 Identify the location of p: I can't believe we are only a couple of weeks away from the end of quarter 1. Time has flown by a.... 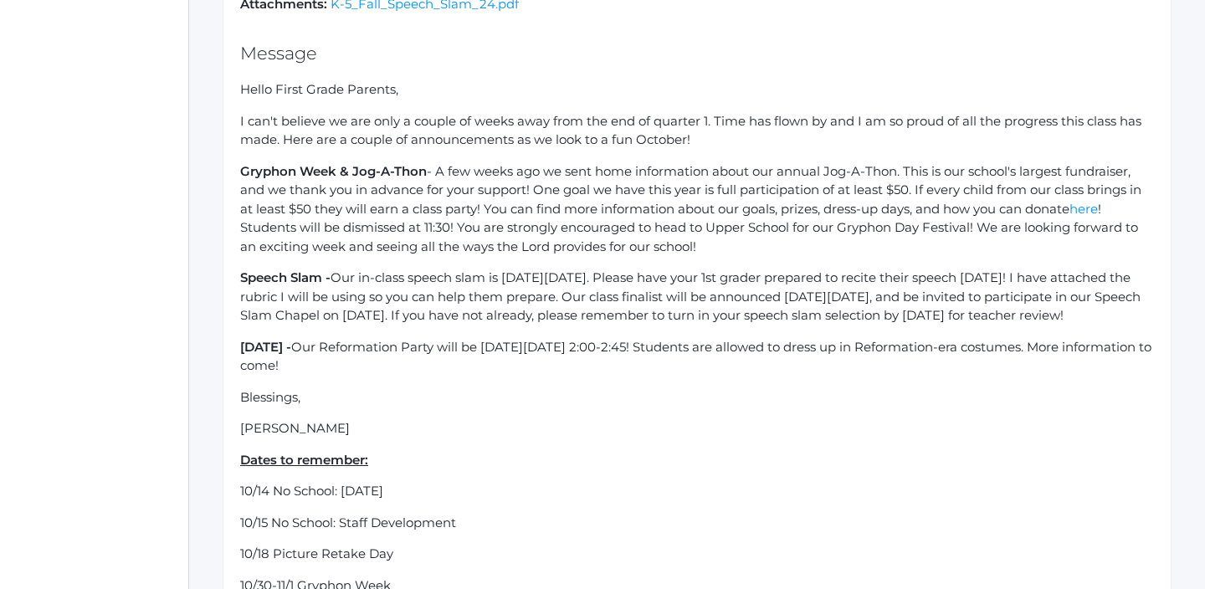
(697, 131).